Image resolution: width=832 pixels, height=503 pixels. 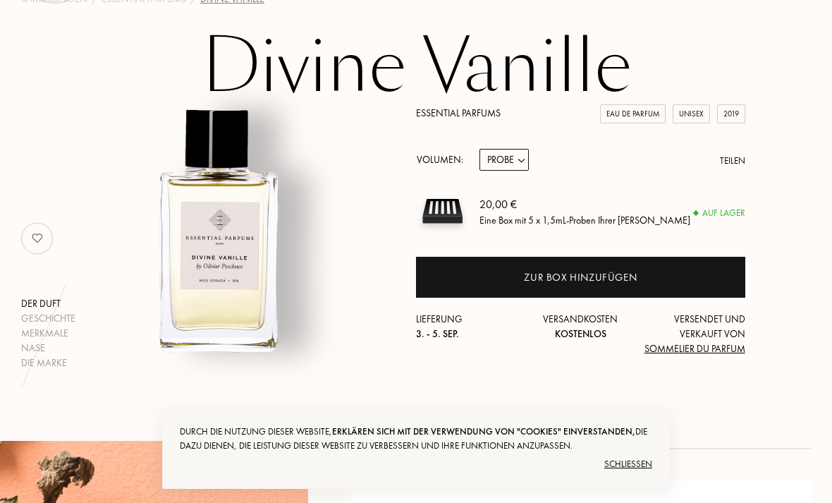 What do you see at coordinates (48, 318) in the screenshot?
I see `div: Geschichte` at bounding box center [48, 318].